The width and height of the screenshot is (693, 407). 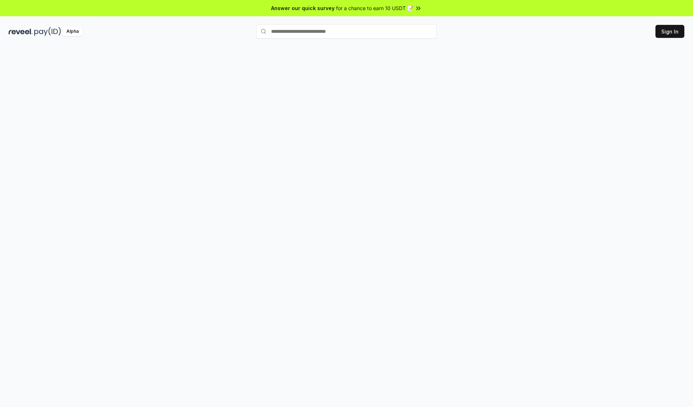 I want to click on button: Sign In, so click(x=670, y=31).